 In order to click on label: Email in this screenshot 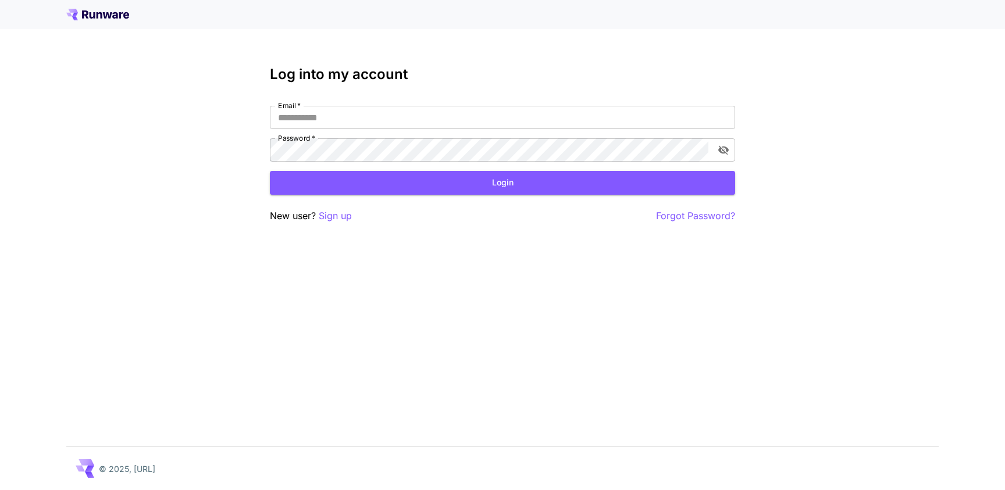, I will do `click(289, 105)`.